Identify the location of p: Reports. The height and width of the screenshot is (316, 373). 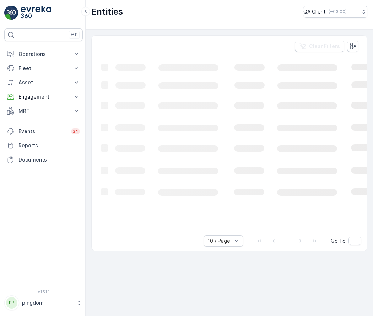
(49, 145).